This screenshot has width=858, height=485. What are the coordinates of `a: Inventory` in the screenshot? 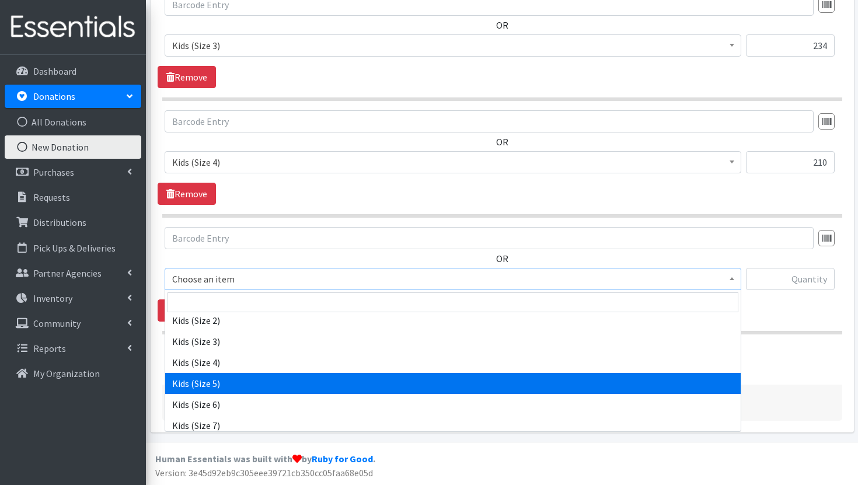 It's located at (73, 298).